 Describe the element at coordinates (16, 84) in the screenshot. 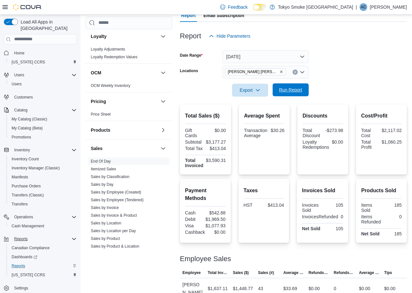

I see `a: Users` at that location.